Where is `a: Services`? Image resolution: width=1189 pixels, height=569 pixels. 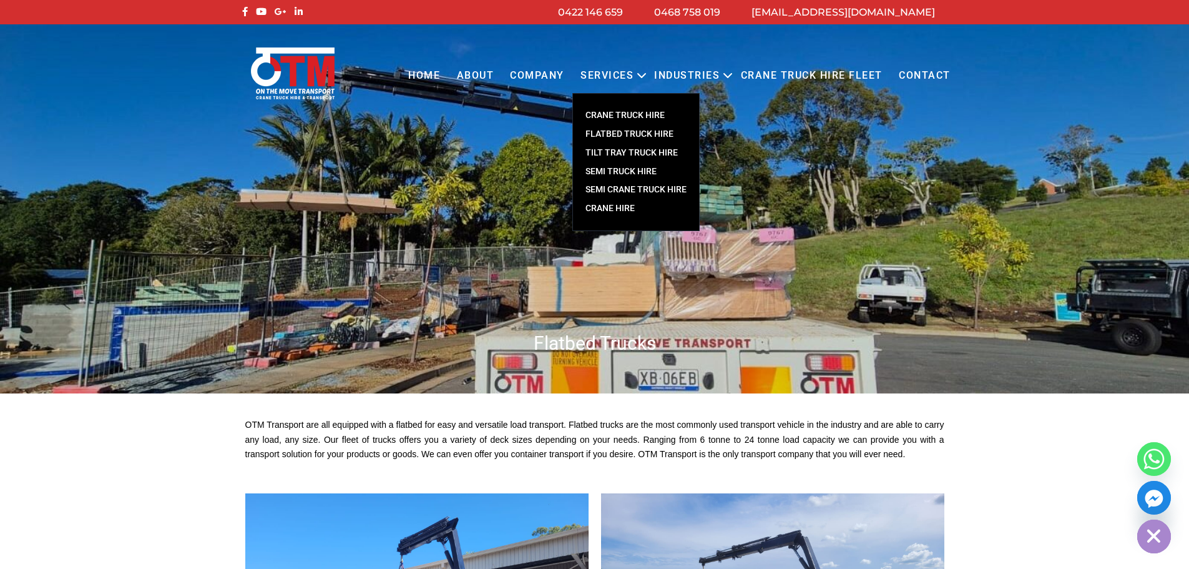
a: Services is located at coordinates (607, 76).